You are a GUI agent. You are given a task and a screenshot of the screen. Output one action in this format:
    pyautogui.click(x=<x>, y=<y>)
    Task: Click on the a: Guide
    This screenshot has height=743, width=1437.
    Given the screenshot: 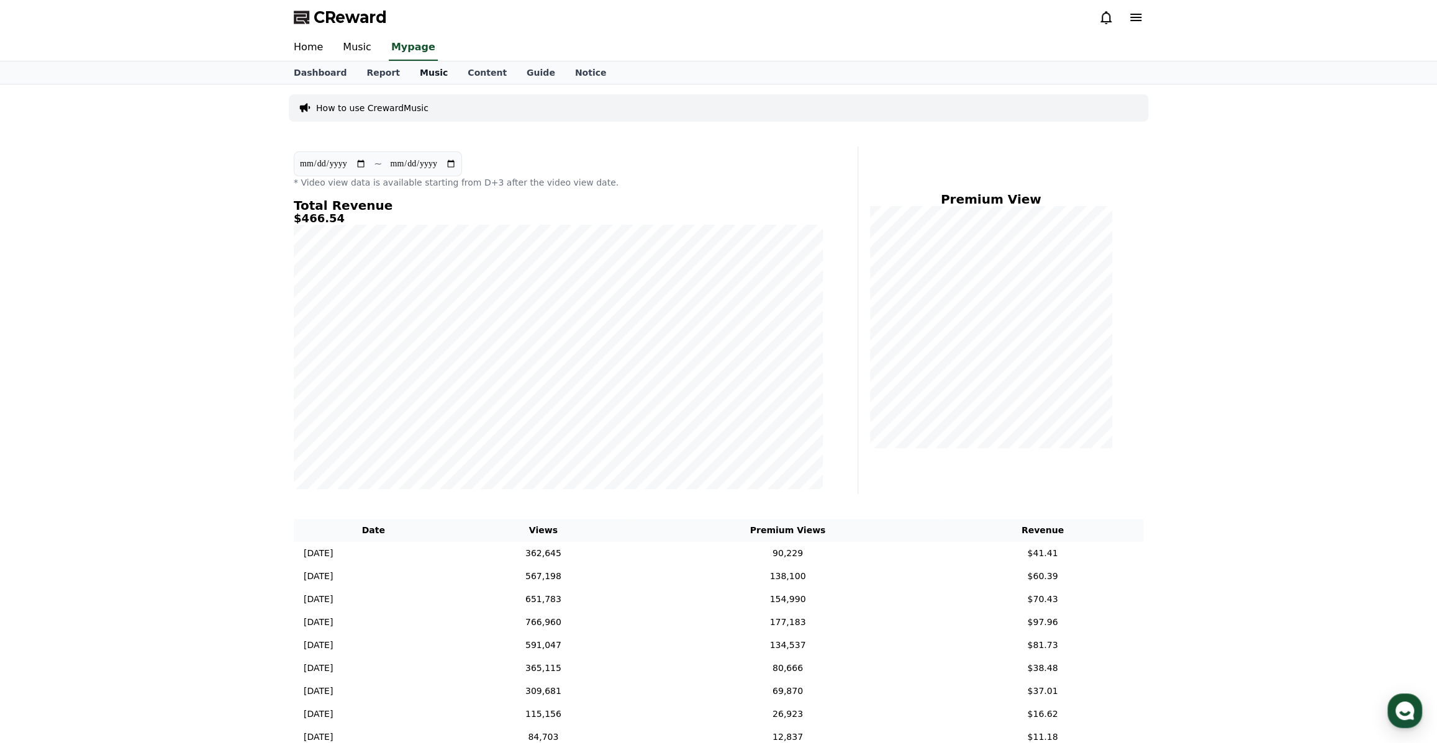 What is the action you would take?
    pyautogui.click(x=541, y=73)
    